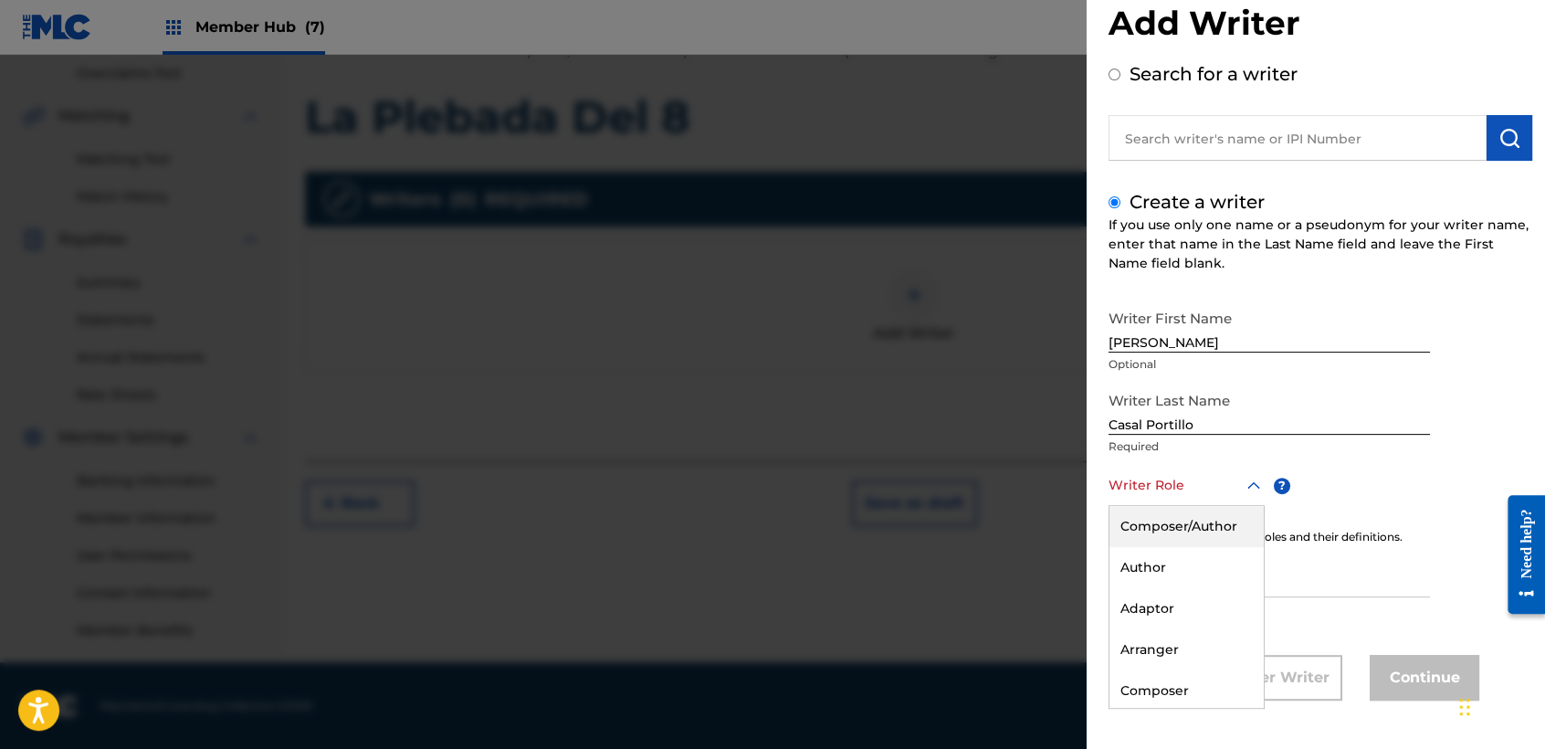 This screenshot has width=1545, height=749. Describe the element at coordinates (174, 27) in the screenshot. I see `img: Top Rightsholders` at that location.